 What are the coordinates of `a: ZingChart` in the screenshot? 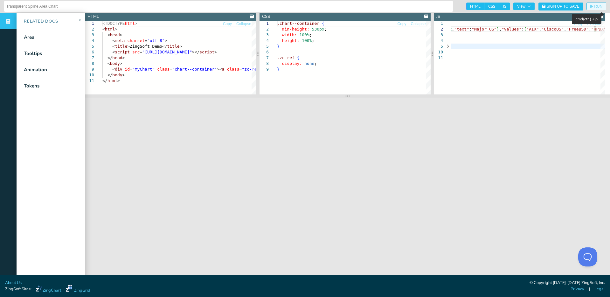 It's located at (48, 289).